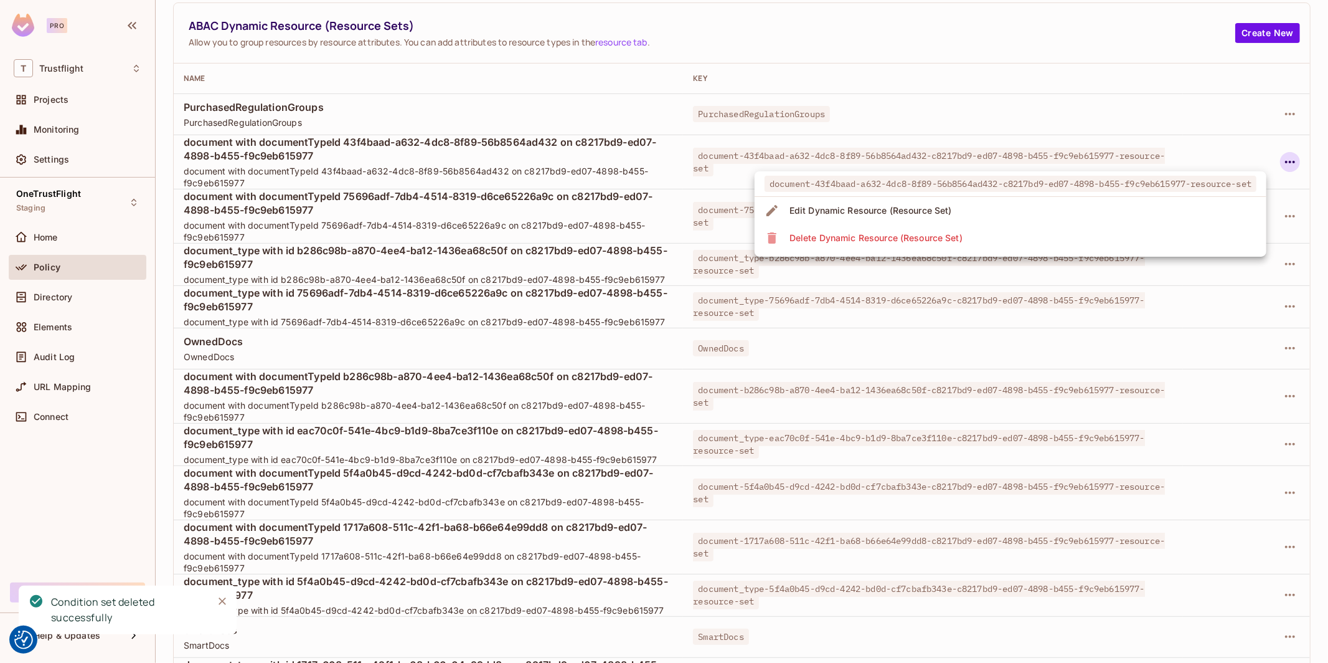 This screenshot has width=1328, height=663. Describe the element at coordinates (871, 210) in the screenshot. I see `div: Edit Dynamic Resource (Resource Set)` at that location.